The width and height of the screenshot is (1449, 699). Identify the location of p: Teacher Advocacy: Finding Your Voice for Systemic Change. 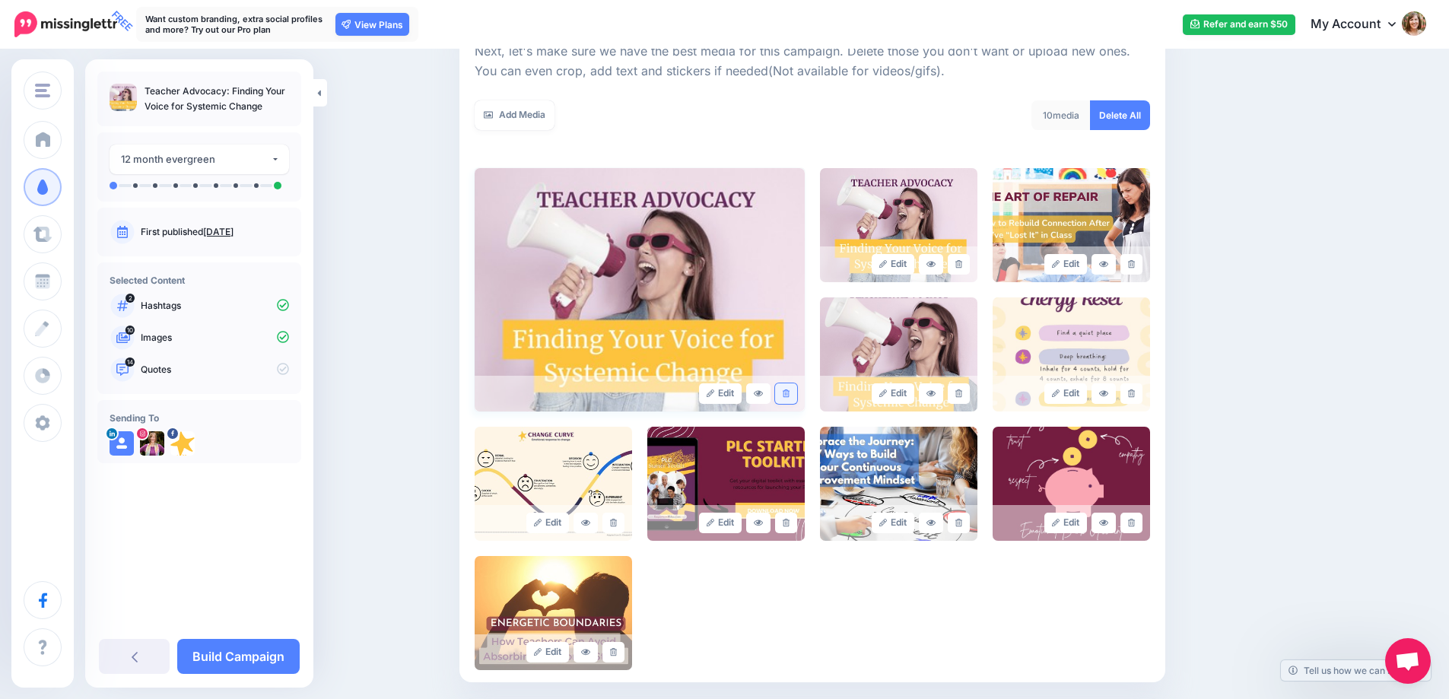
(217, 99).